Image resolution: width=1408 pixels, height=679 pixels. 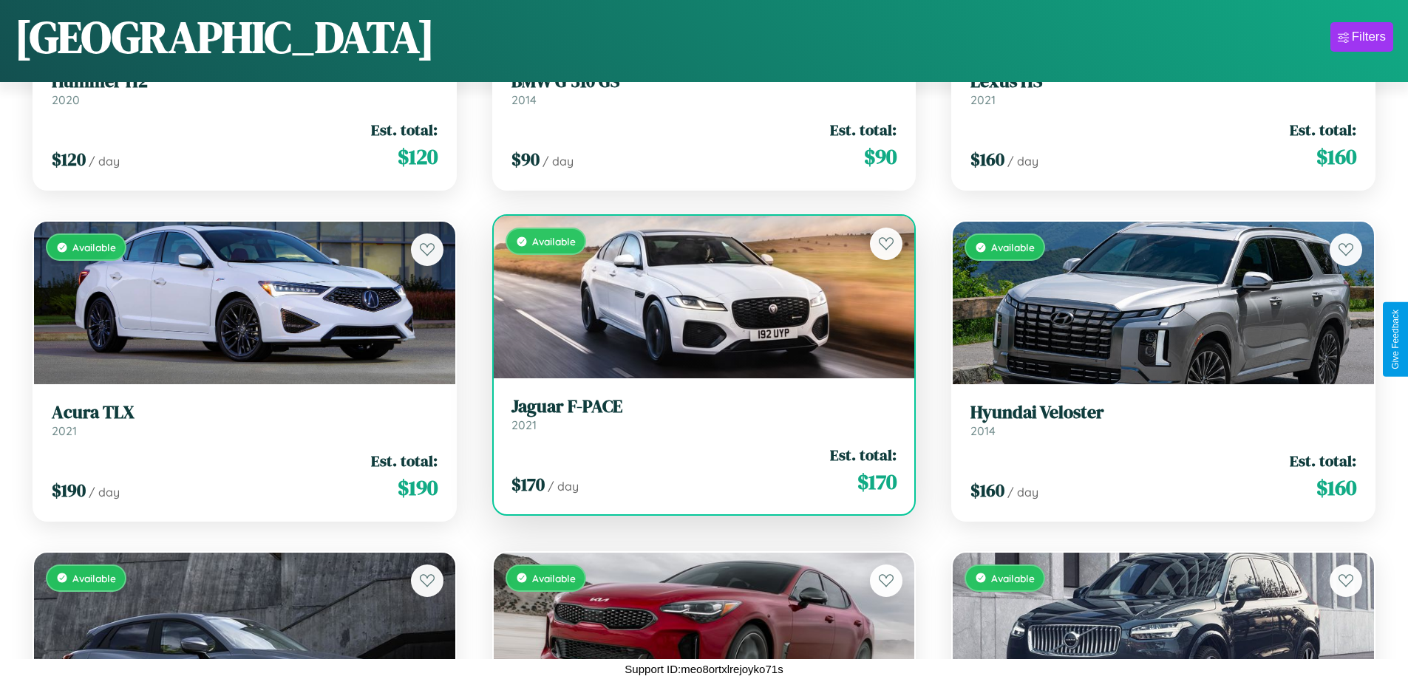 What do you see at coordinates (66, 100) in the screenshot?
I see `span: 2020` at bounding box center [66, 100].